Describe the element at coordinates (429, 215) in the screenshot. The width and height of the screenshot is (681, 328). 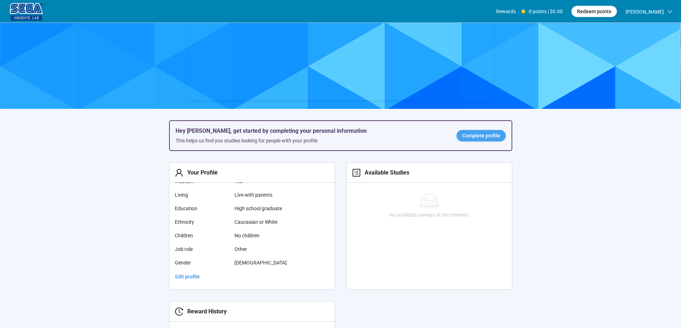
I see `div: No available surveys at the moment` at that location.